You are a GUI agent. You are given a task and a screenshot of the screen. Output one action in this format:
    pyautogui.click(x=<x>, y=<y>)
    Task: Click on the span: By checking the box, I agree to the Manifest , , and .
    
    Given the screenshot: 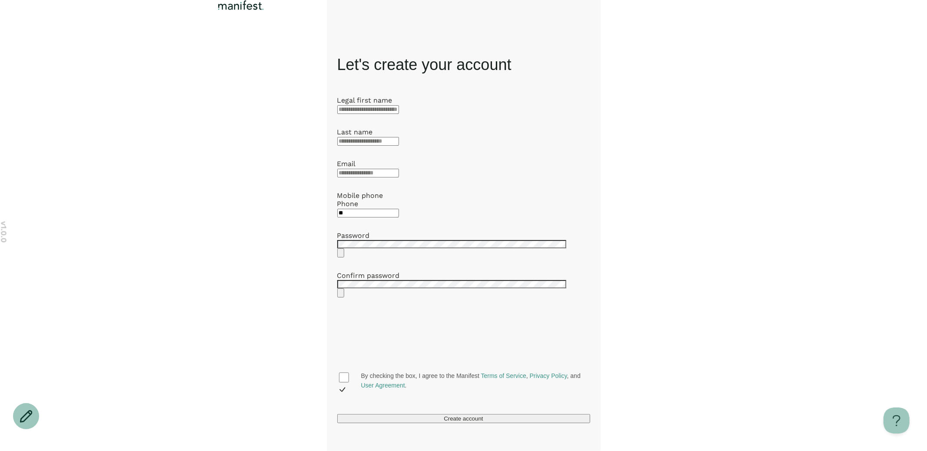 What is the action you would take?
    pyautogui.click(x=476, y=380)
    